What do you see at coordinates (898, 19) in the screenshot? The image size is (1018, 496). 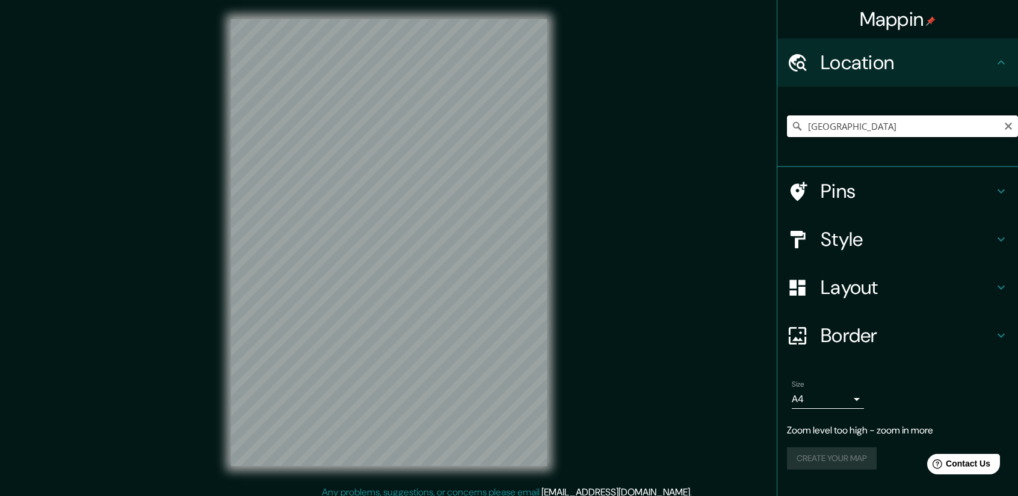 I see `h4: Mappin` at bounding box center [898, 19].